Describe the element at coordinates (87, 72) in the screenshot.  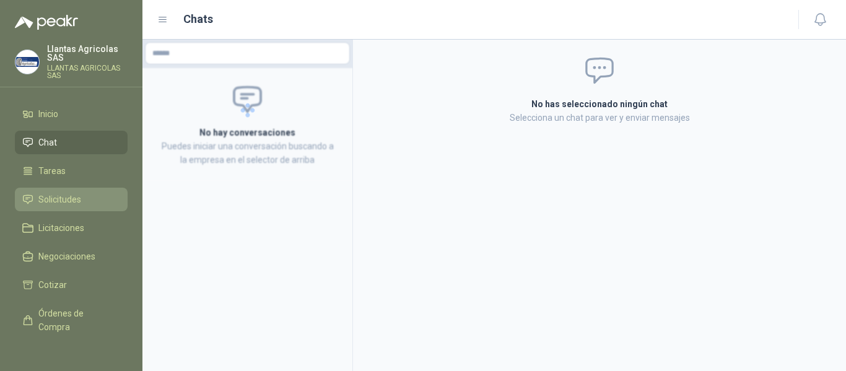
I see `p: LLANTAS AGRICOLAS SAS` at that location.